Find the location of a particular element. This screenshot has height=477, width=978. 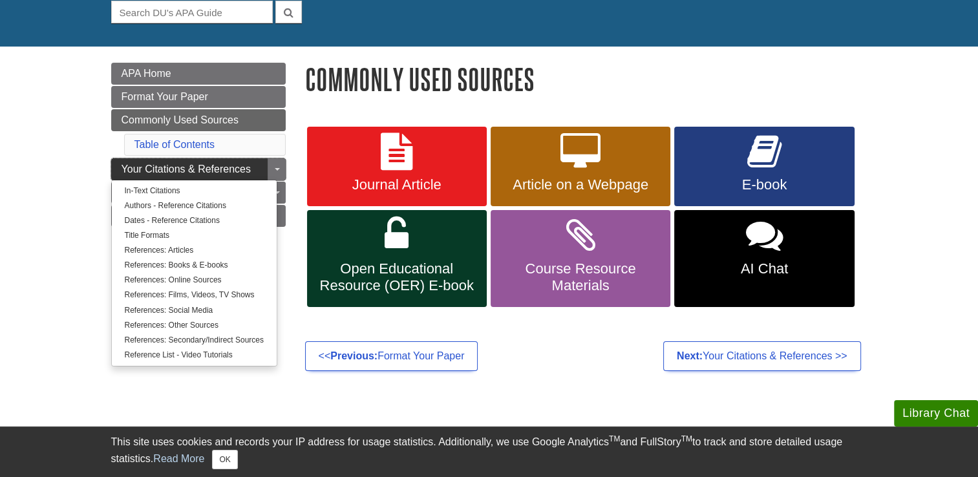

span: Course Resource Materials is located at coordinates (581, 277).